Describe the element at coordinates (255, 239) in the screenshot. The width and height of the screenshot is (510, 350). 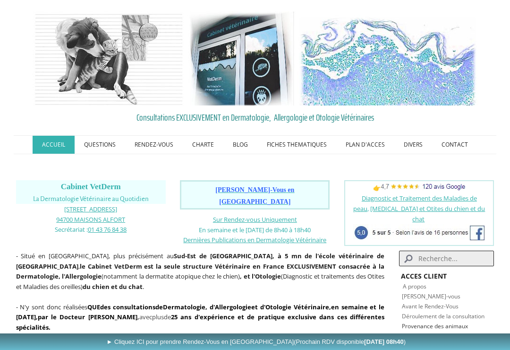
I see `span: Dernières Publications en Dermatologie Vétérinaire` at that location.